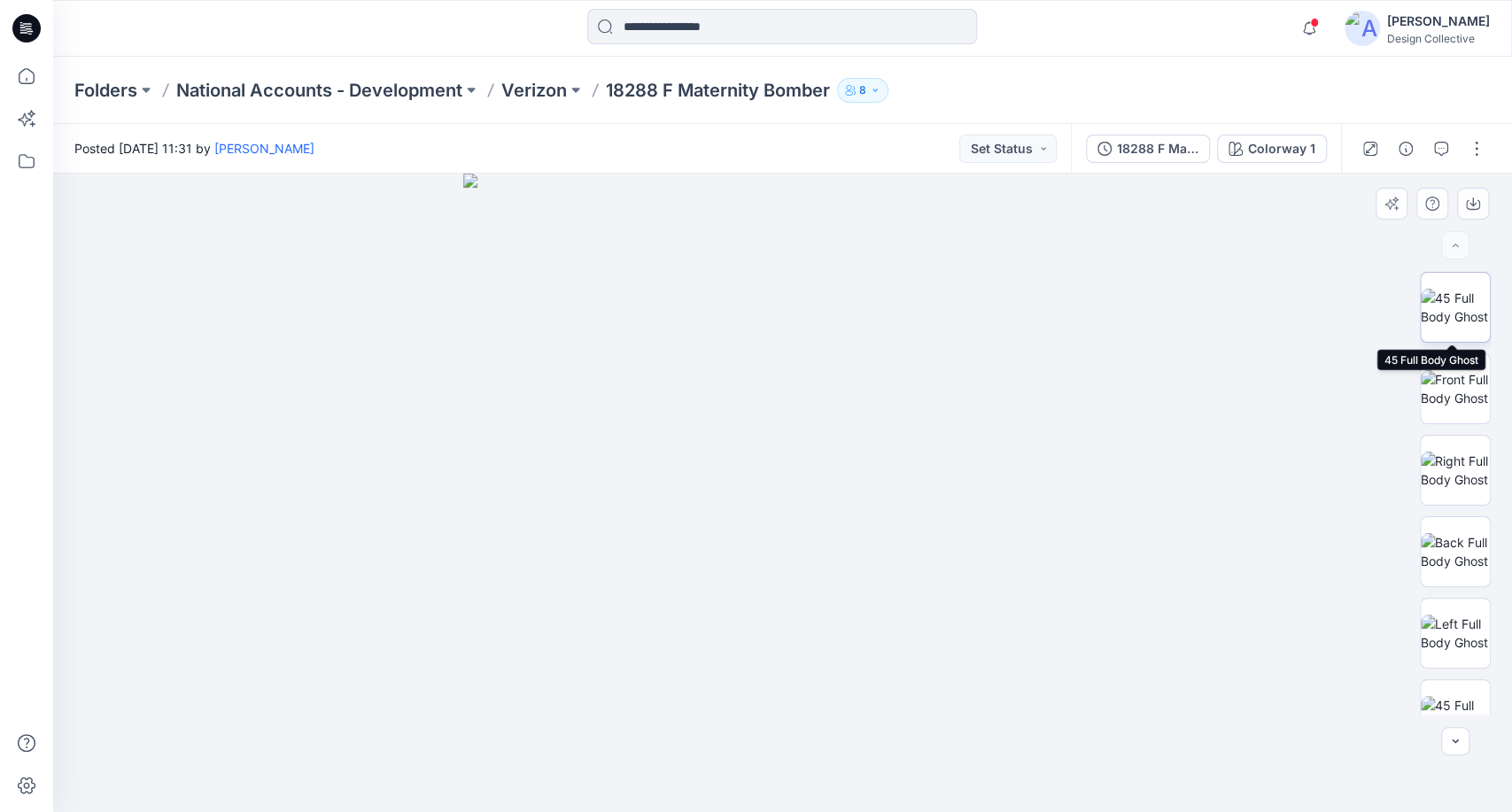  Describe the element at coordinates (534, 91) in the screenshot. I see `p: Verizon` at that location.